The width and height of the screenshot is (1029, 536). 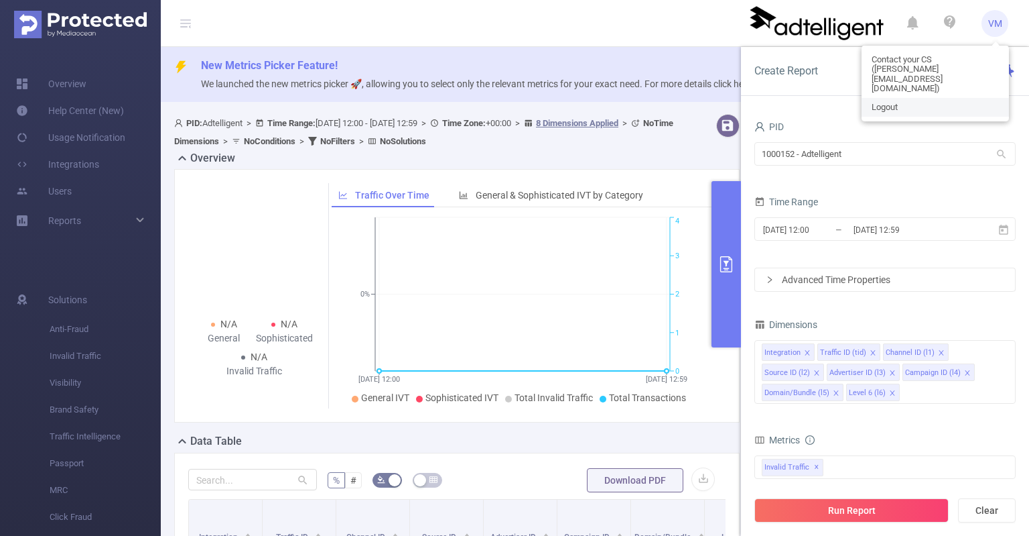 I want to click on div: Advertiser ID (l3), so click(x=858, y=373).